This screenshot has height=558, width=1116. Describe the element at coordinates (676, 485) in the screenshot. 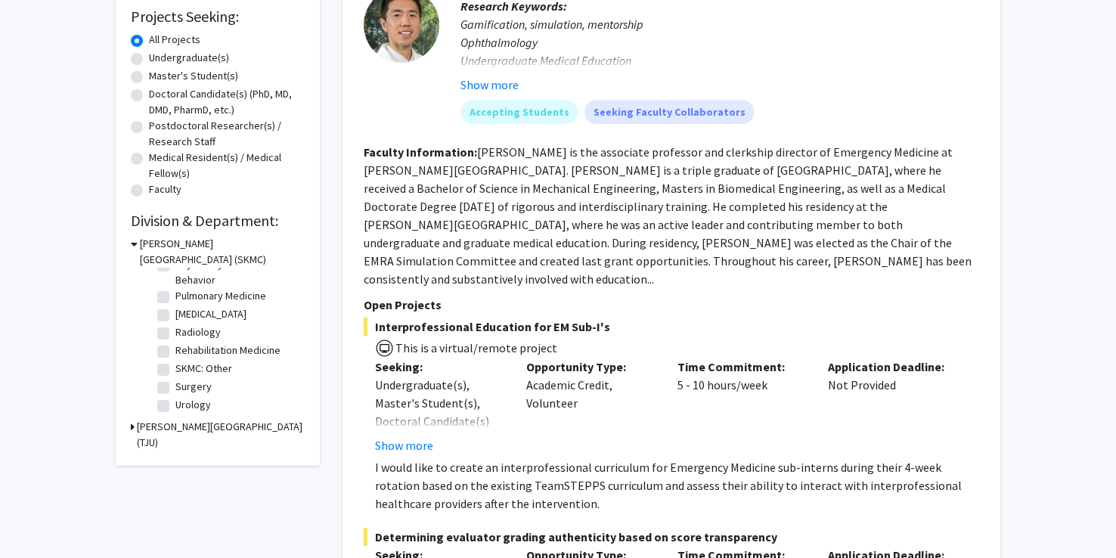

I see `p: I would like to create an interprofessional curriculum for Emergency Medicine sub-interns during ...` at that location.